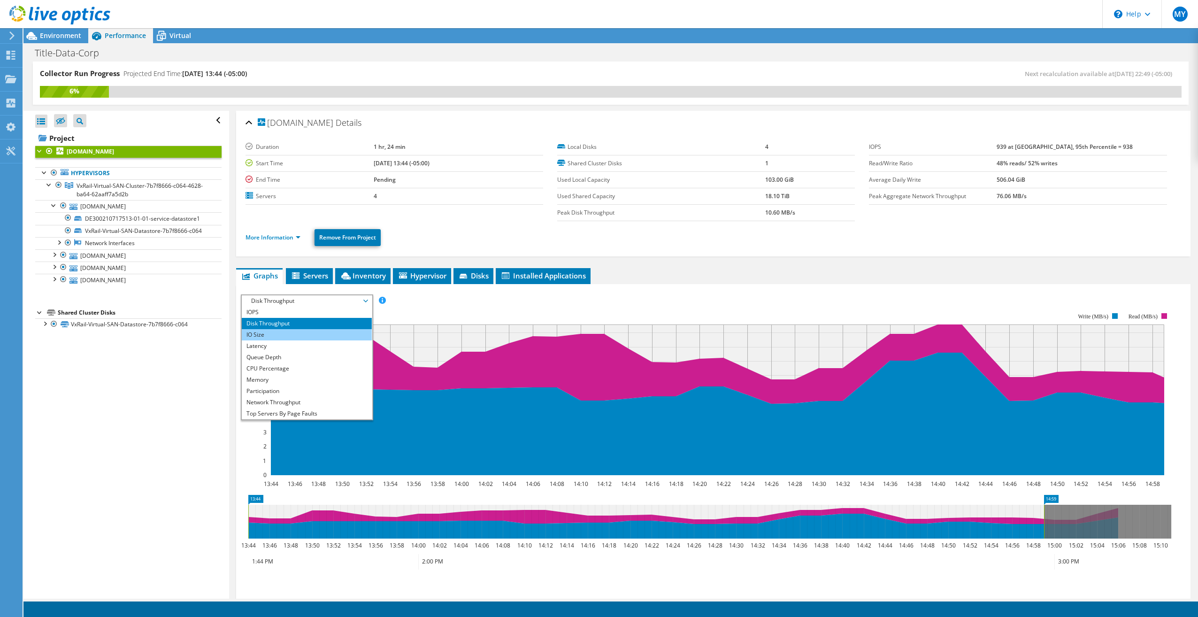 The width and height of the screenshot is (1198, 617). I want to click on text: 13:44, so click(248, 545).